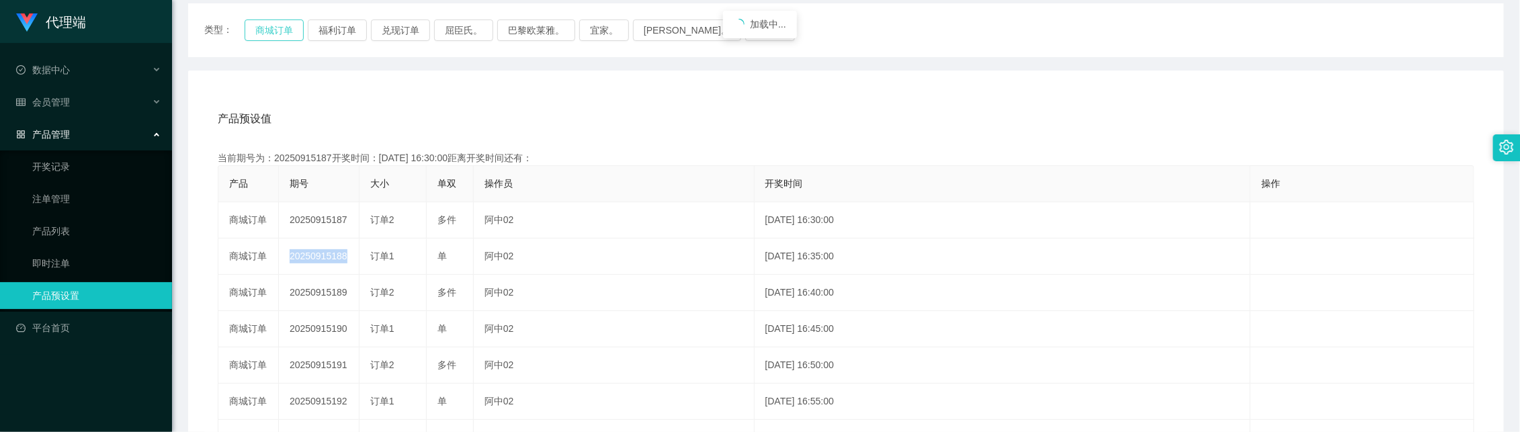 This screenshot has height=432, width=1520. What do you see at coordinates (97, 231) in the screenshot?
I see `a: 产品列表` at bounding box center [97, 231].